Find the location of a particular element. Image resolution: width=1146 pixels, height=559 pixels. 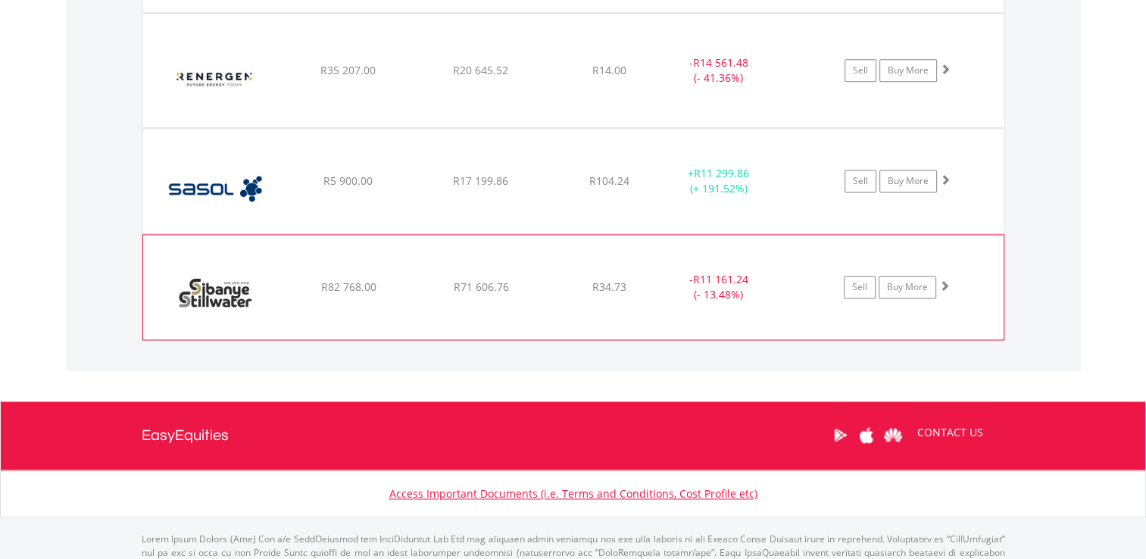

a: Apple is located at coordinates (866, 435).